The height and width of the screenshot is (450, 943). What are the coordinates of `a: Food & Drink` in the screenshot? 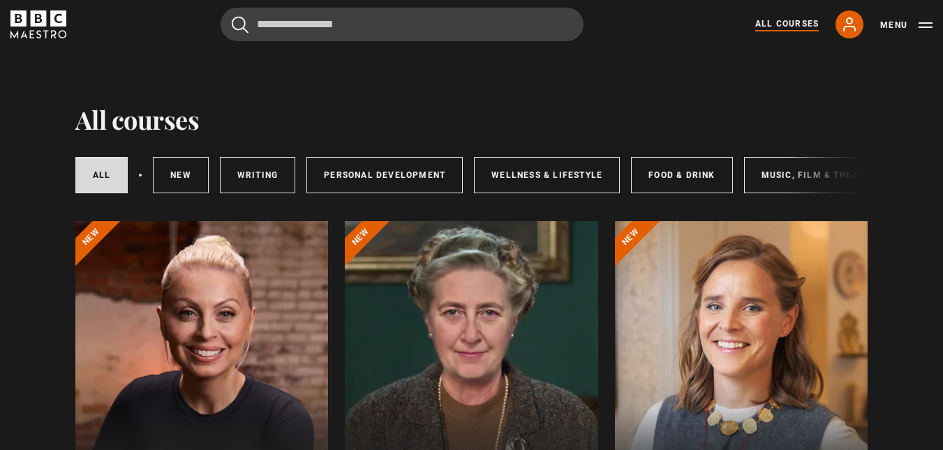 It's located at (681, 175).